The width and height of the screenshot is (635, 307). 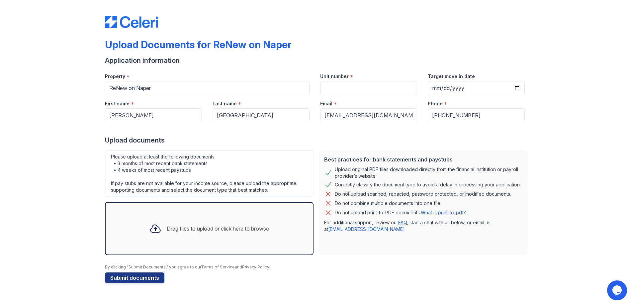 I want to click on div: Upload documents, so click(x=318, y=140).